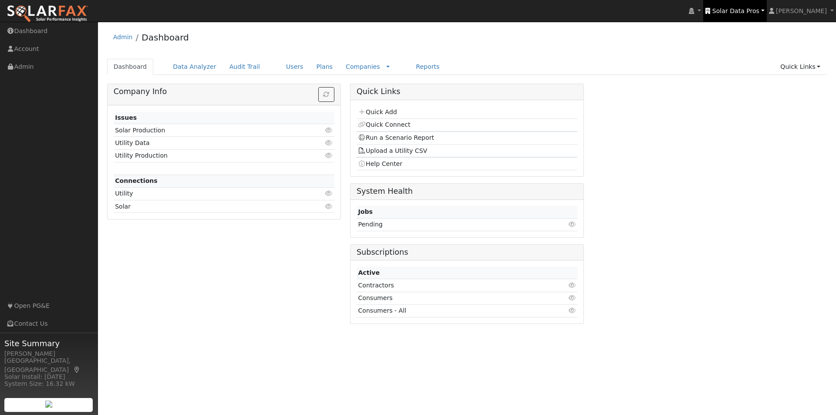  Describe the element at coordinates (380, 164) in the screenshot. I see `a: Help Center` at that location.